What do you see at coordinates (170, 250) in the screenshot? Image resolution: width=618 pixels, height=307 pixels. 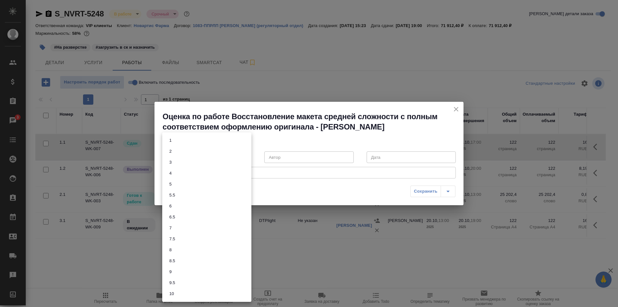 I see `button: 8` at bounding box center [170, 250].